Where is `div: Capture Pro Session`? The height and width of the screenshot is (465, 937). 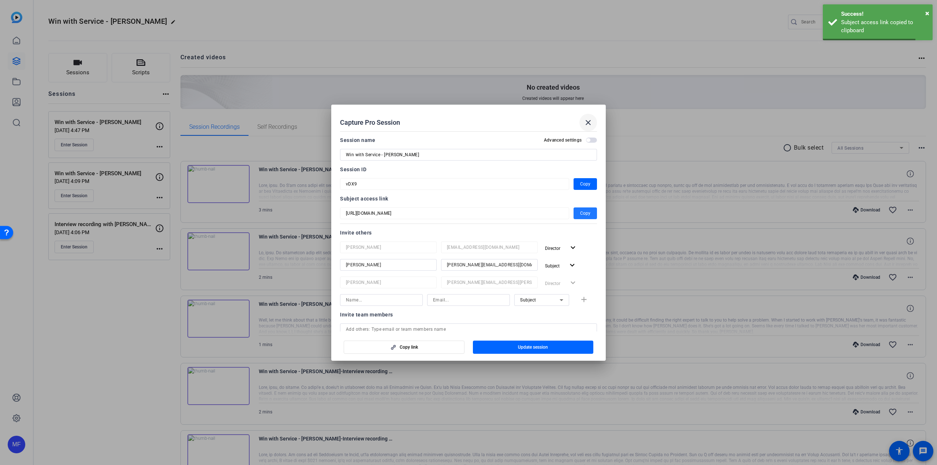 div: Capture Pro Session is located at coordinates (468, 123).